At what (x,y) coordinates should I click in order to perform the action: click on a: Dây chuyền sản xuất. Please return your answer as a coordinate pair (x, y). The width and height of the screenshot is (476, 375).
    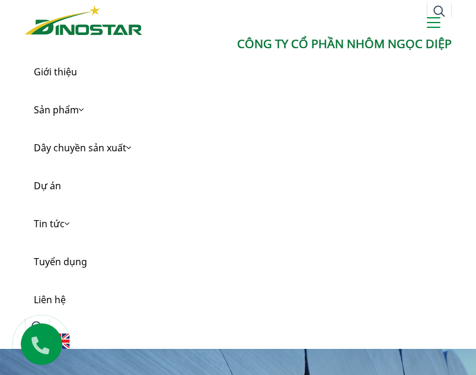
    Looking at the image, I should click on (238, 148).